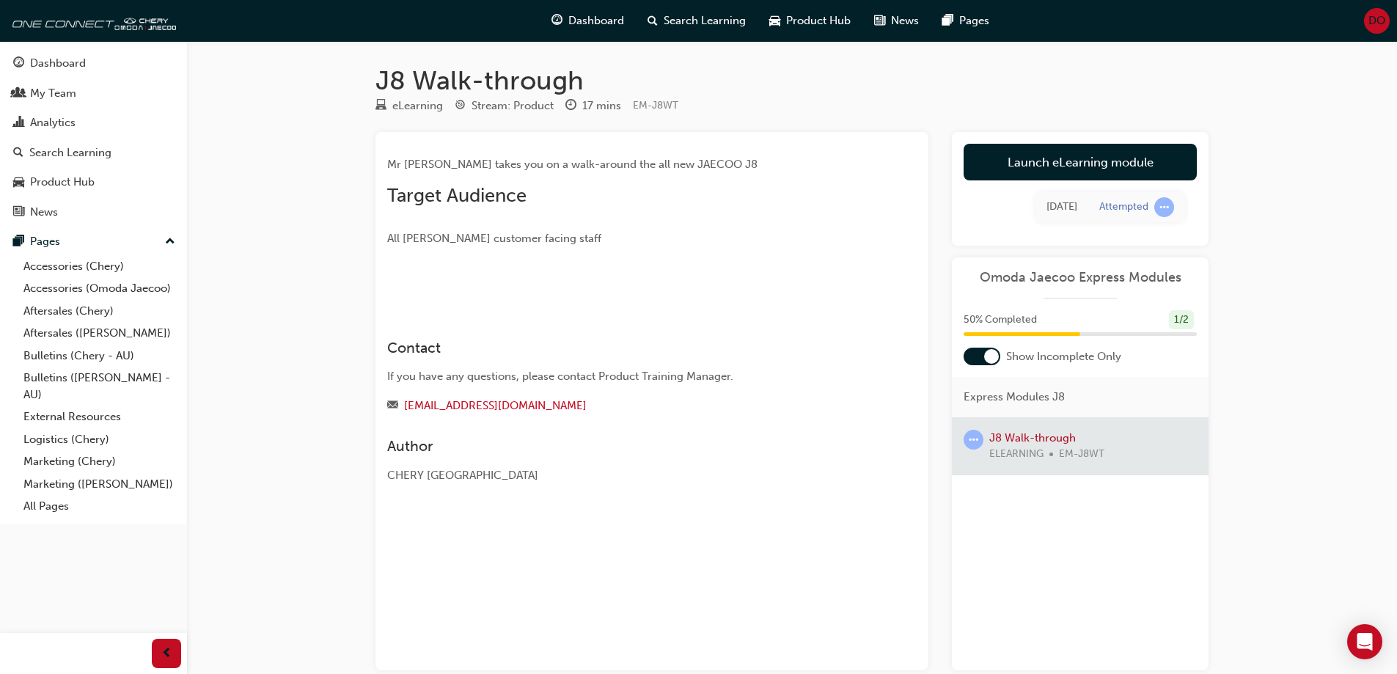 The width and height of the screenshot is (1397, 674). I want to click on span: Show Incomplete Only, so click(1064, 357).